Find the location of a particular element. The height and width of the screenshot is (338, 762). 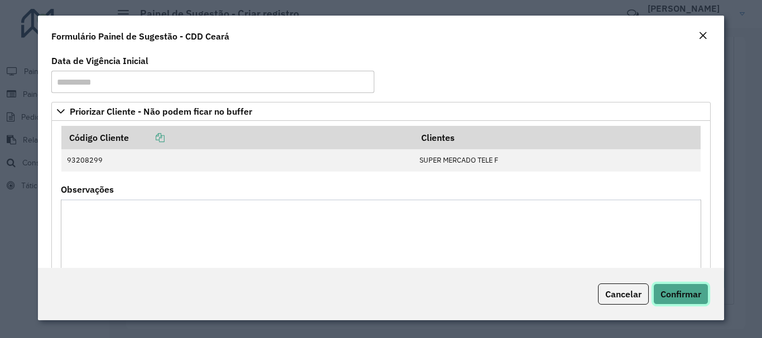

label: Data de Vigência Inicial is located at coordinates (100, 61).